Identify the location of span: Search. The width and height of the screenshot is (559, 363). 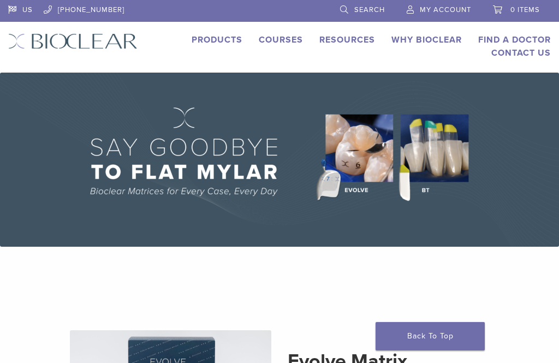
(370, 10).